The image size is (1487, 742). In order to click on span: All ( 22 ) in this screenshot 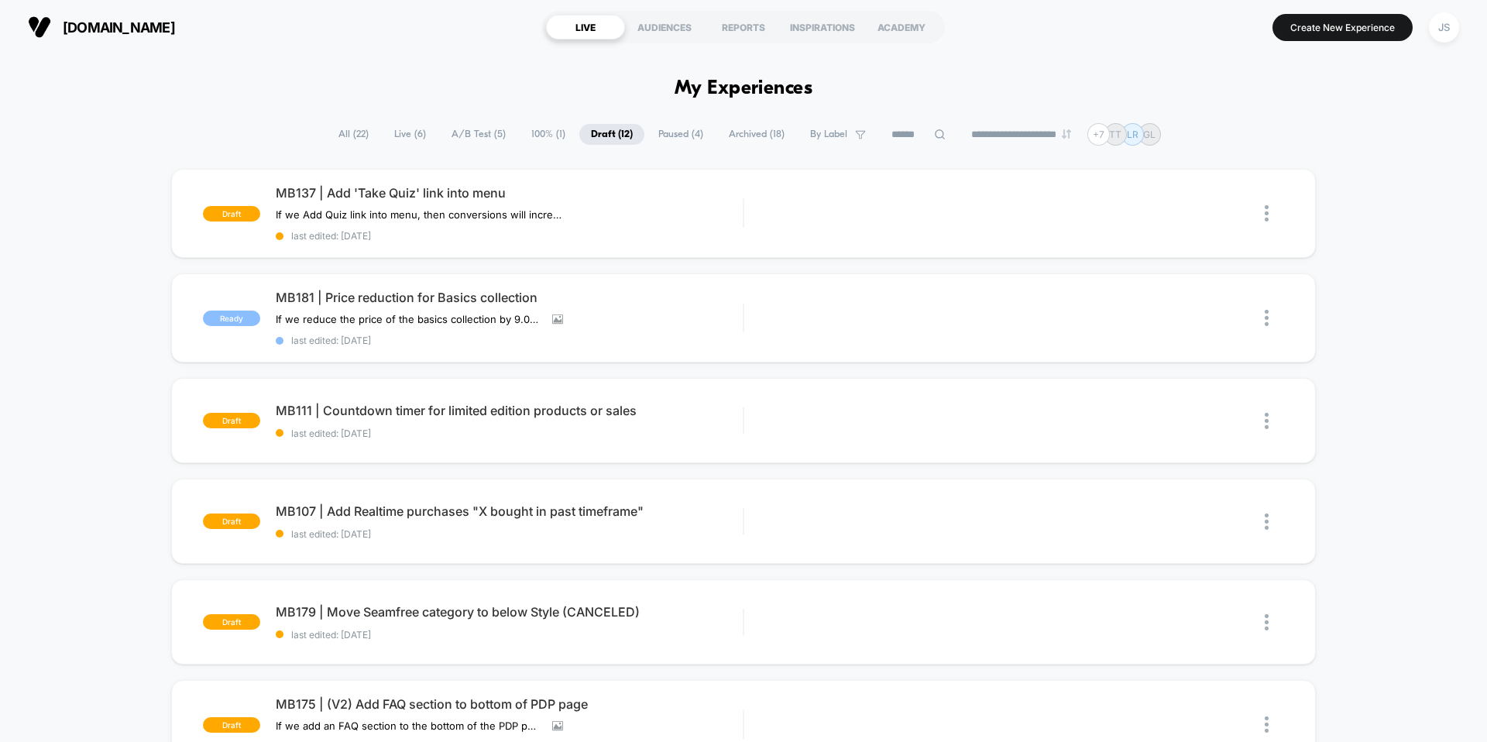, I will do `click(353, 134)`.